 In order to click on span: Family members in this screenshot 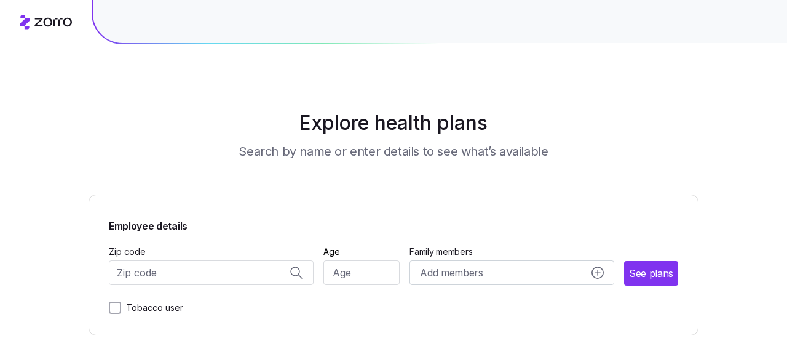, I will do `click(512, 252)`.